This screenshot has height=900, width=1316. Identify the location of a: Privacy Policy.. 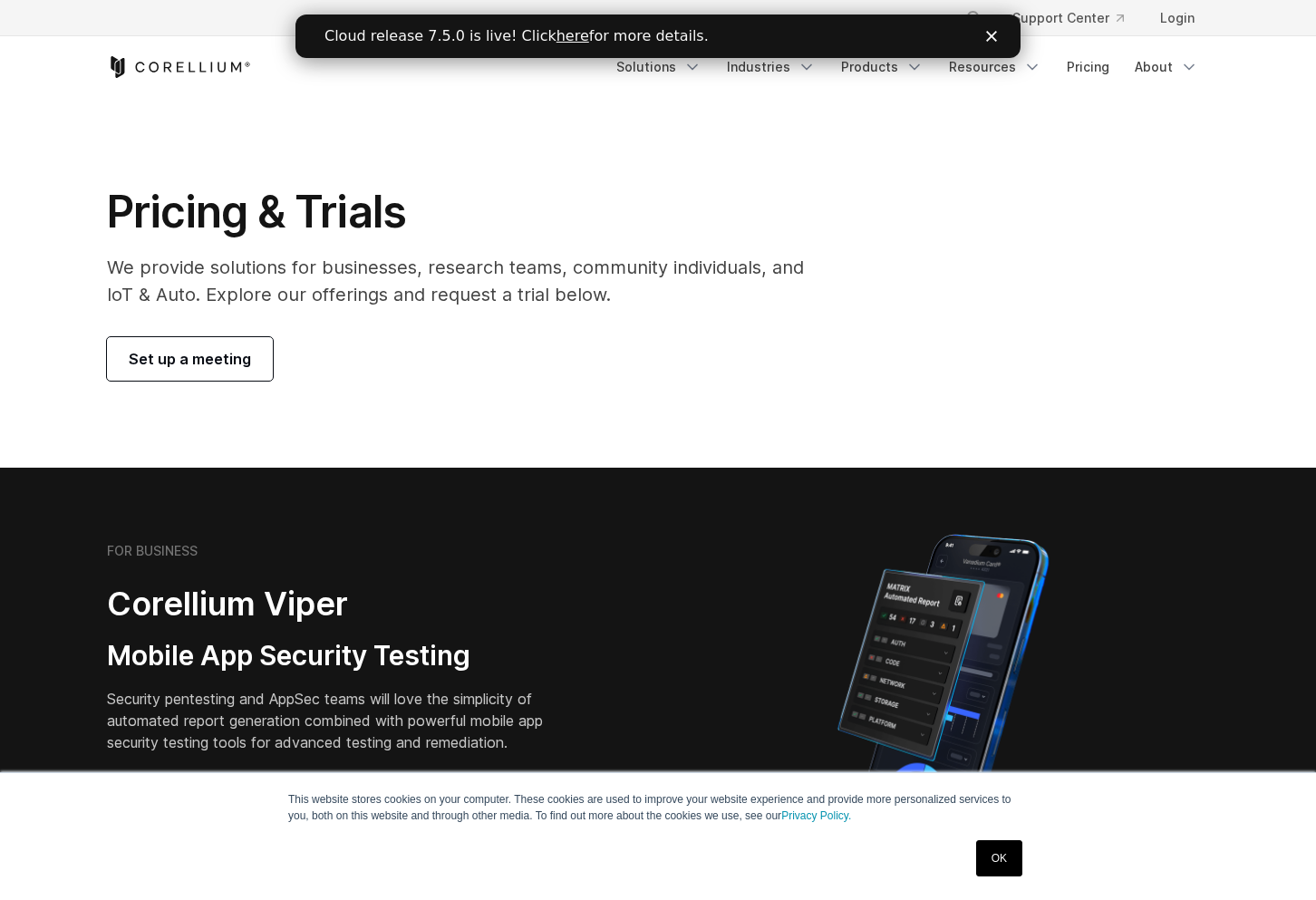
(815, 815).